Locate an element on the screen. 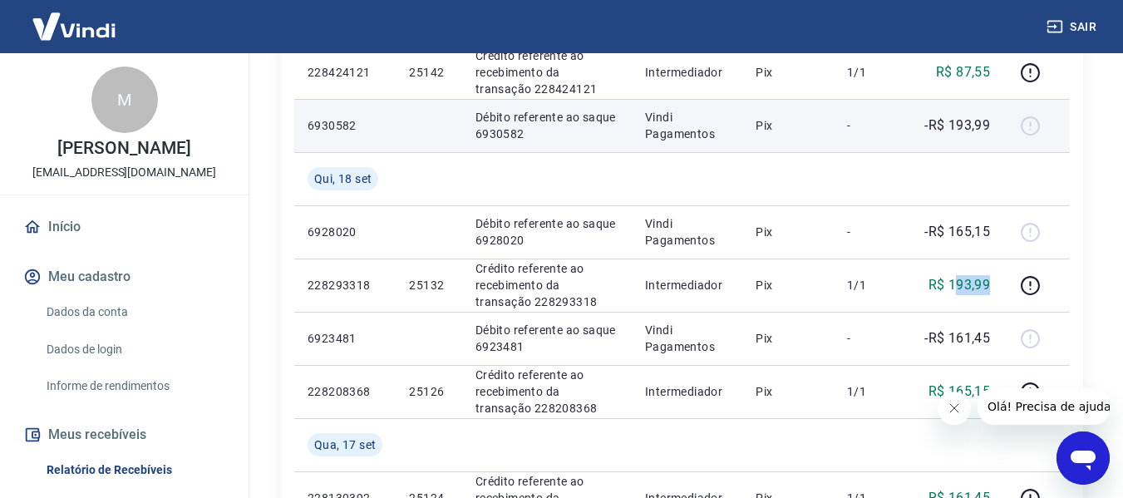 This screenshot has height=498, width=1123. a: Início is located at coordinates (124, 227).